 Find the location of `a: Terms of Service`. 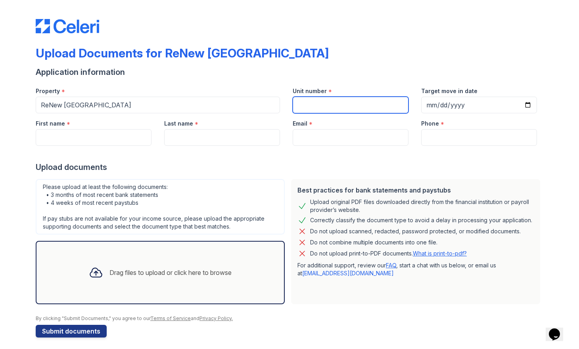

a: Terms of Service is located at coordinates (171, 318).